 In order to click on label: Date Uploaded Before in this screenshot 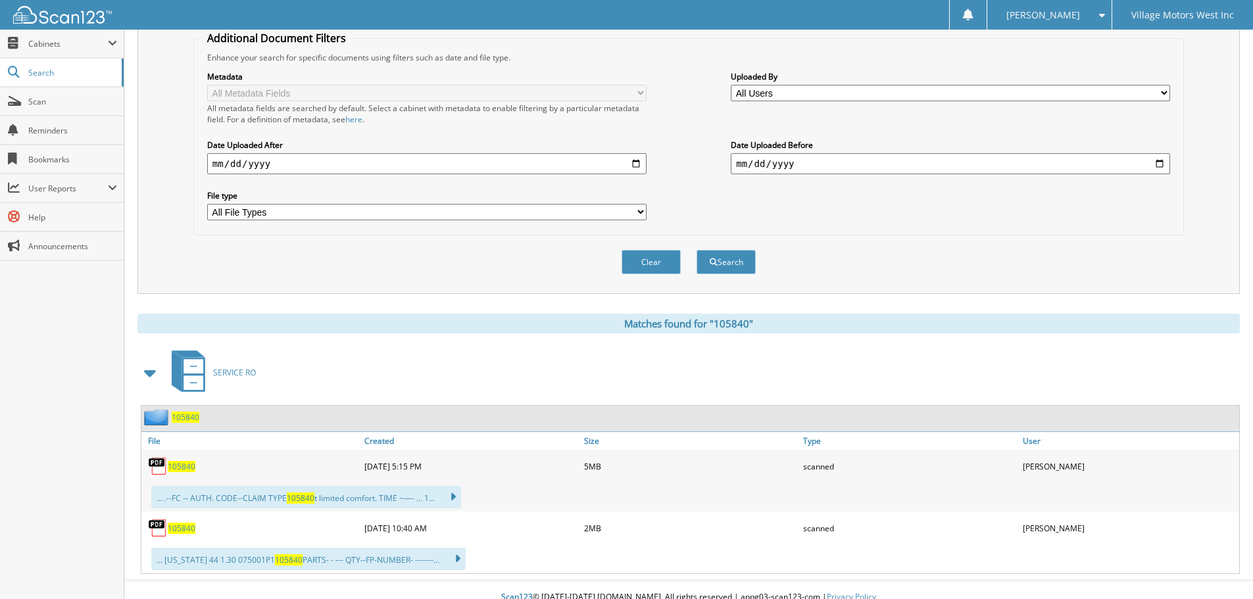, I will do `click(950, 145)`.